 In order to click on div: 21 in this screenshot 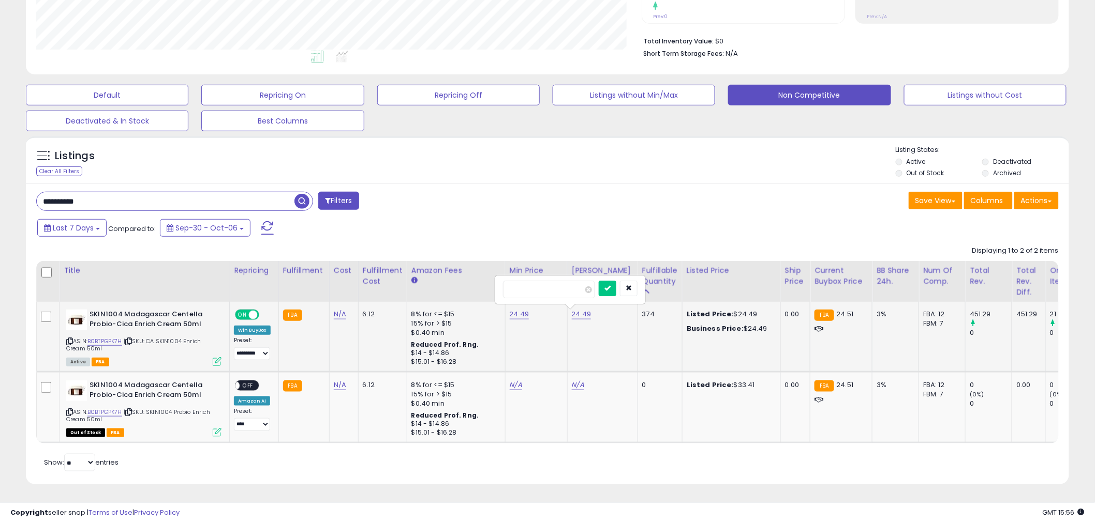, I will do `click(1070, 315)`.